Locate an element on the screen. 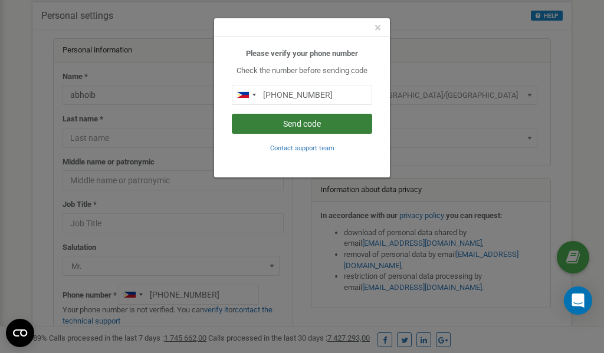  div: Open Intercom Messenger is located at coordinates (578, 301).